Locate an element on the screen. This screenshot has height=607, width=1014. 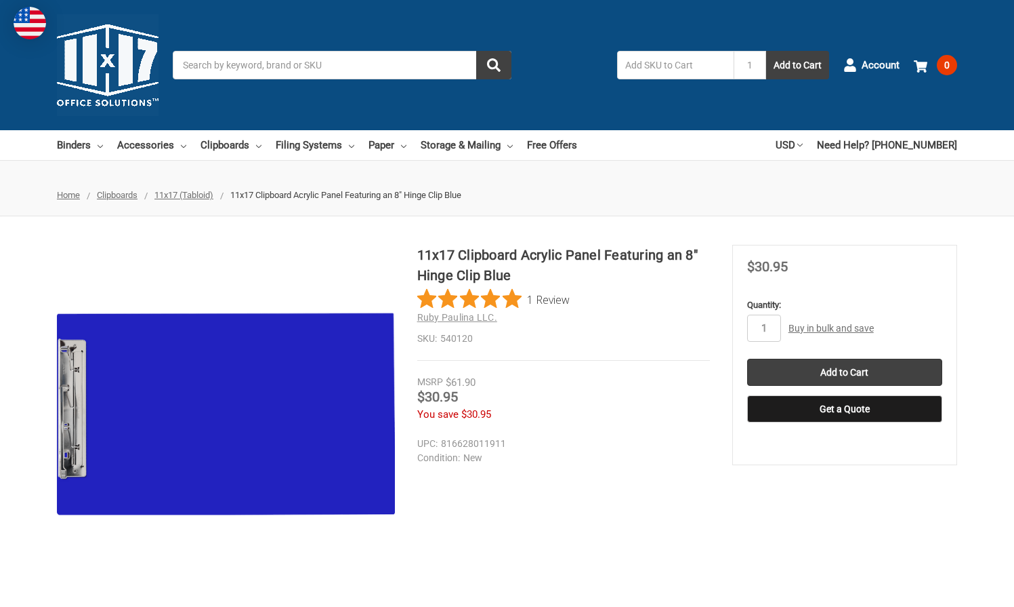
a: 0 is located at coordinates (936, 65).